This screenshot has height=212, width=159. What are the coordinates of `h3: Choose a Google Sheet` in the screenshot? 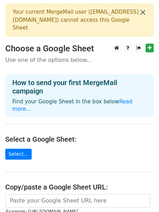 It's located at (79, 48).